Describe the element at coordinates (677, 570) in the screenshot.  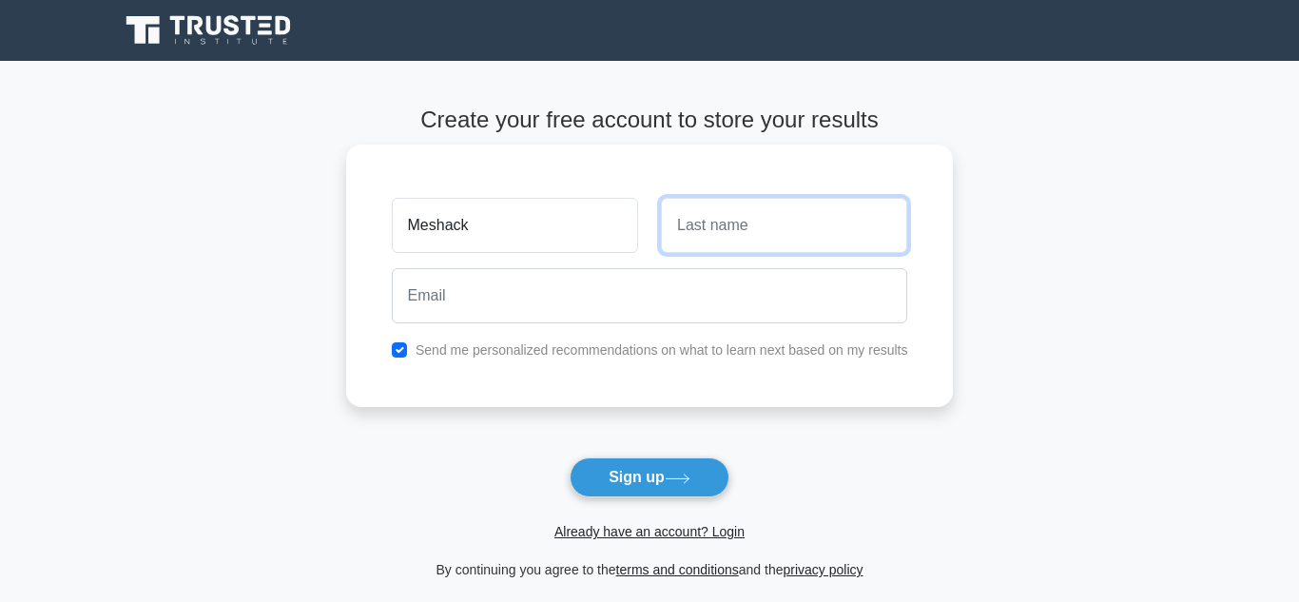
I see `a: terms and conditions` at that location.